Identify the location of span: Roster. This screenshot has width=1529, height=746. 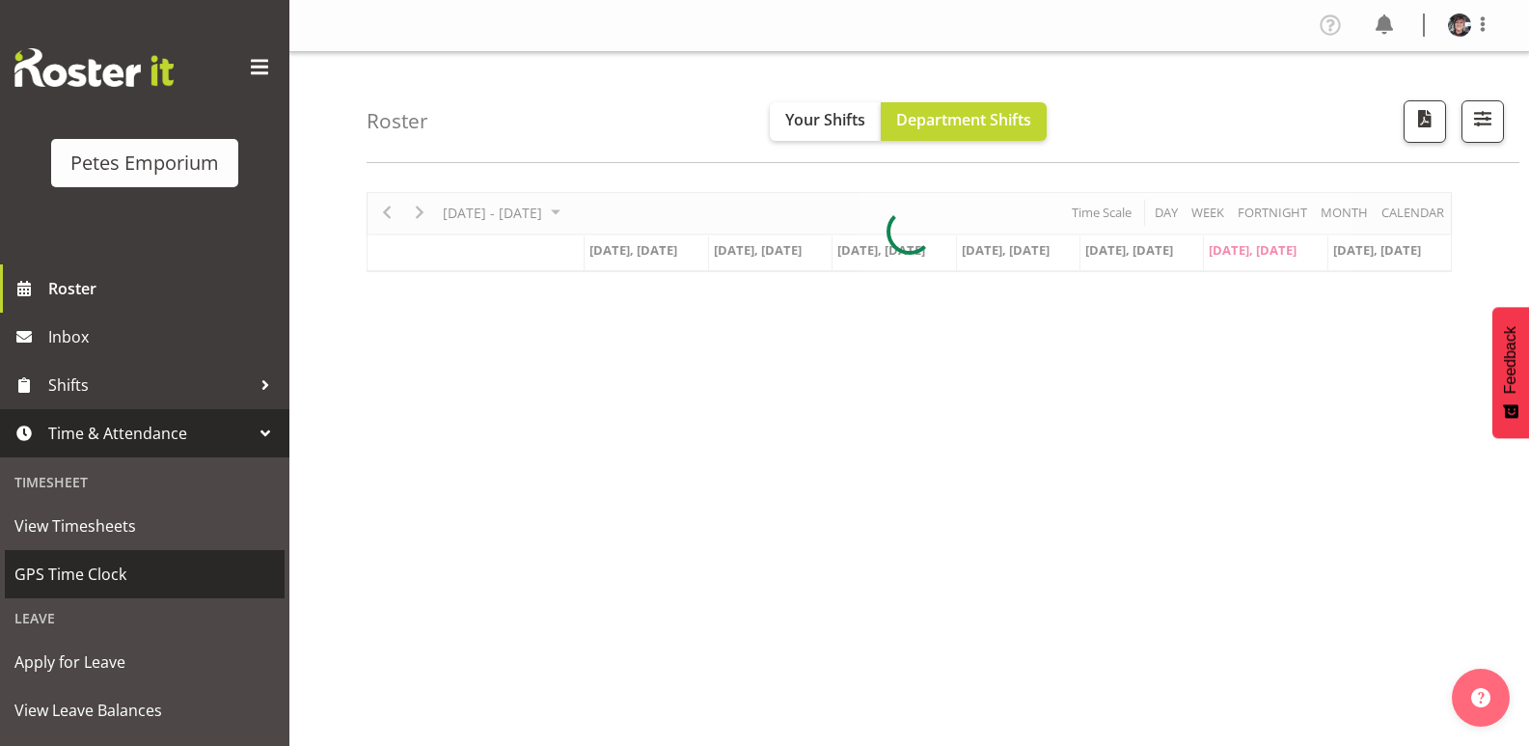
(164, 288).